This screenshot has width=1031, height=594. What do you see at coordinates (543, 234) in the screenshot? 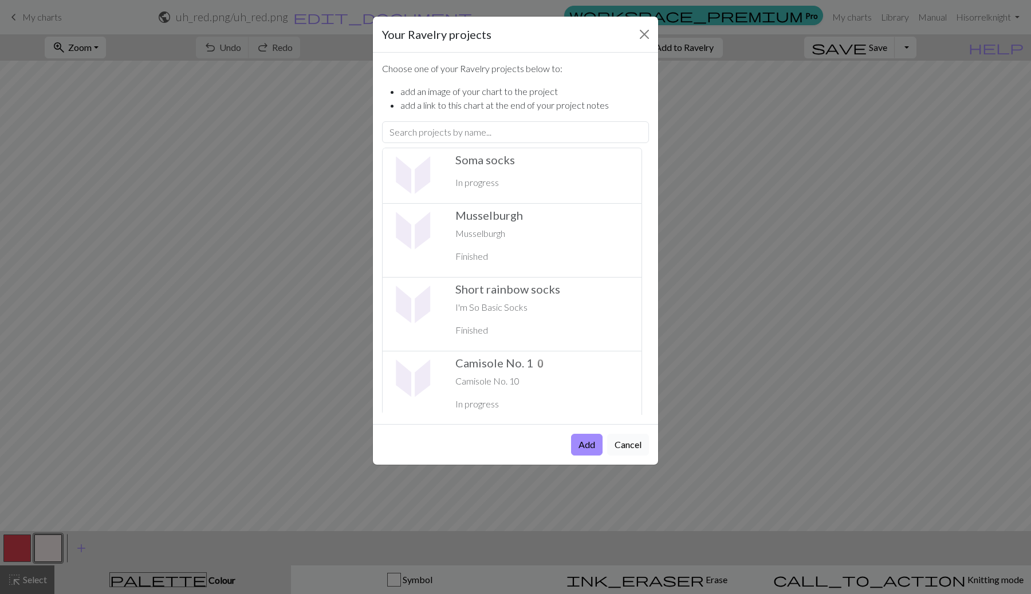
I see `p: Musselburgh` at bounding box center [543, 234].